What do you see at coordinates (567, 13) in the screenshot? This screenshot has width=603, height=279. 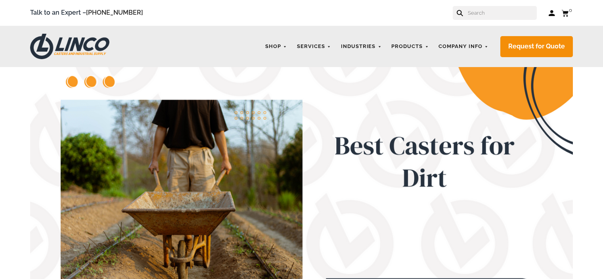 I see `a: 0` at bounding box center [567, 13].